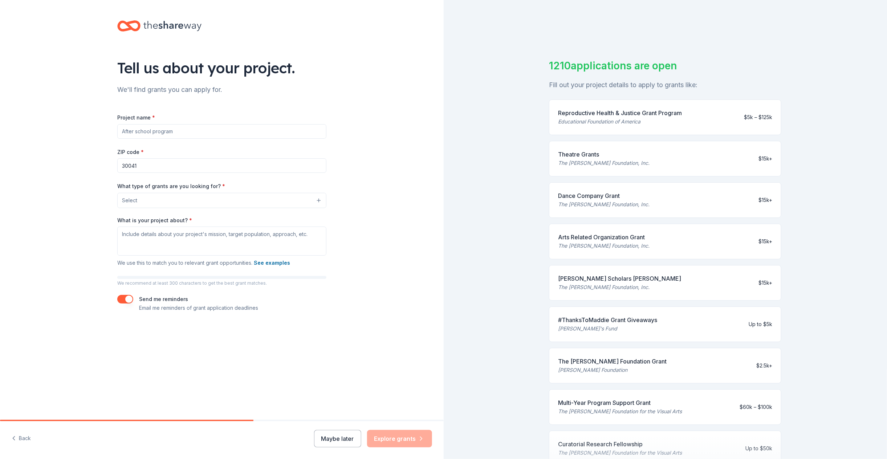 The height and width of the screenshot is (459, 887). Describe the element at coordinates (222, 283) in the screenshot. I see `p: We recommend at least 300 characters to get the best grant matches.` at that location.